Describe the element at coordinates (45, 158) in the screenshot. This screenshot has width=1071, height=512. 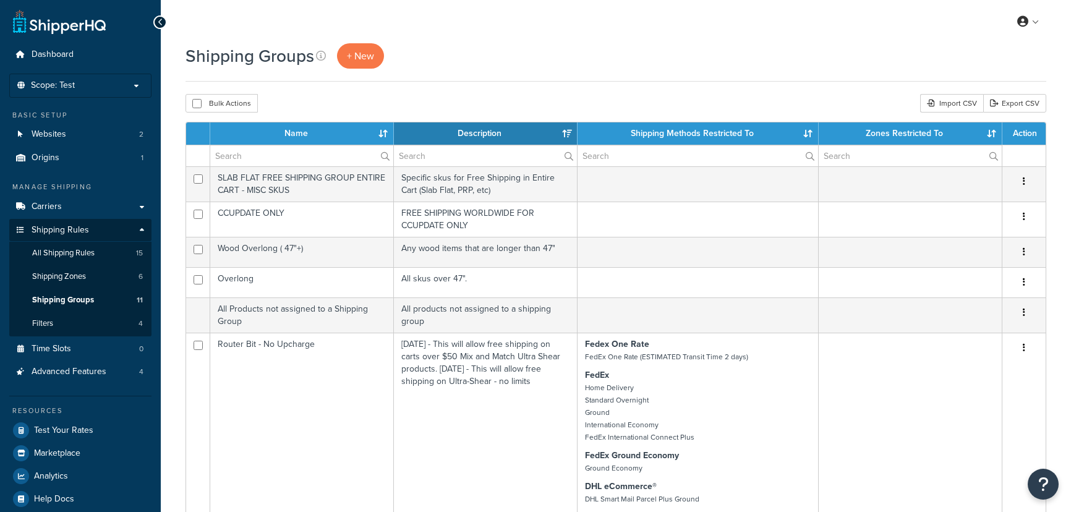
I see `span: Origins` at that location.